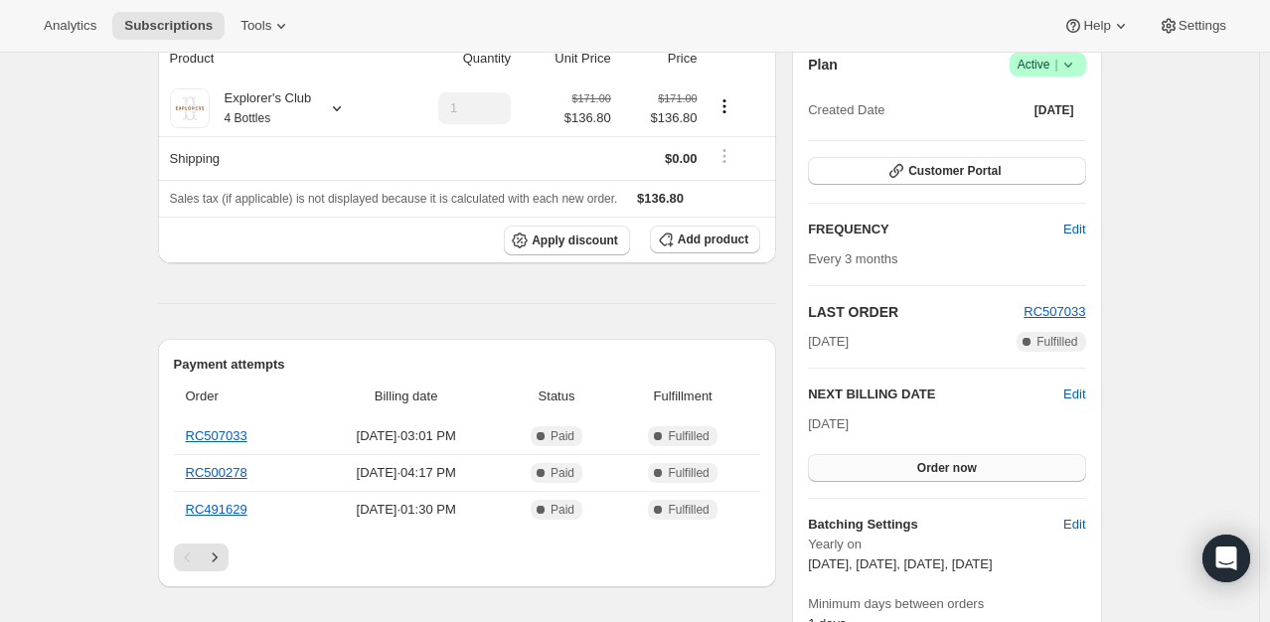  I want to click on h6: Batching Settings, so click(935, 525).